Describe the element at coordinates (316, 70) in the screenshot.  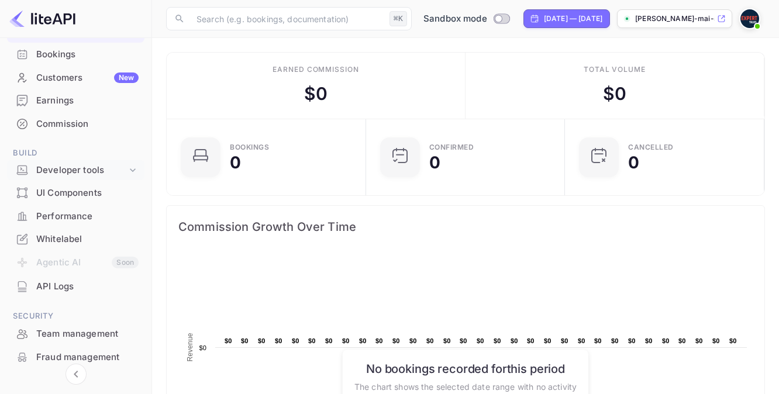
I see `div: Earned commission` at that location.